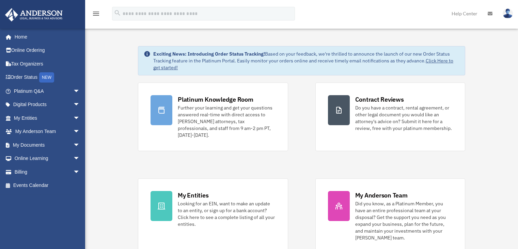 Image resolution: width=518 pixels, height=249 pixels. I want to click on a: Billingarrow_drop_down, so click(47, 172).